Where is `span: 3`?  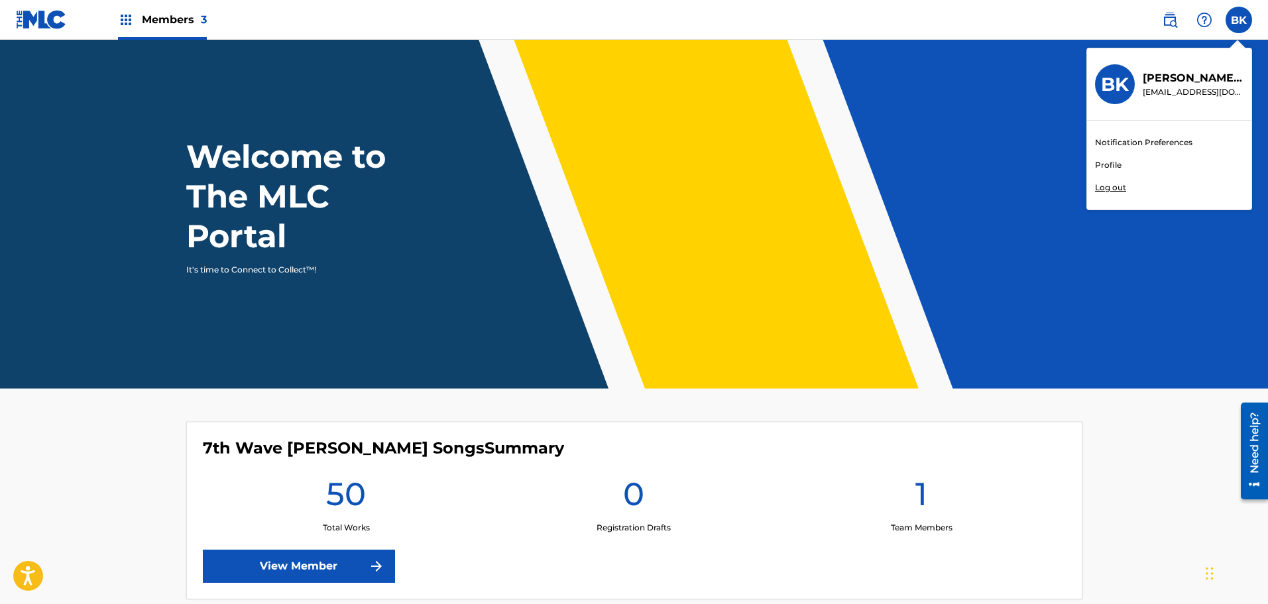
span: 3 is located at coordinates (203, 19).